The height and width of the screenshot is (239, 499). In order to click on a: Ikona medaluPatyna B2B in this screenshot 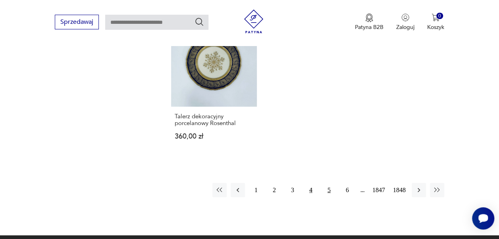, I will do `click(369, 22)`.